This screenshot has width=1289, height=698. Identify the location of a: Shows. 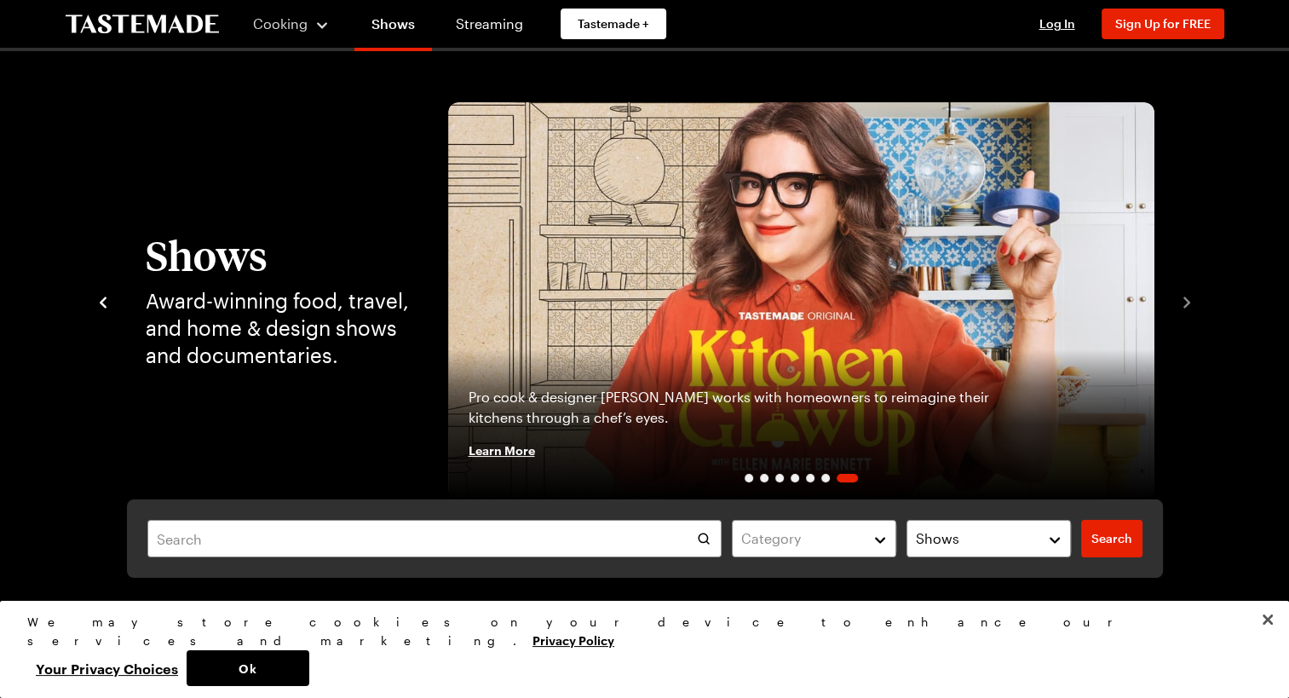
(393, 27).